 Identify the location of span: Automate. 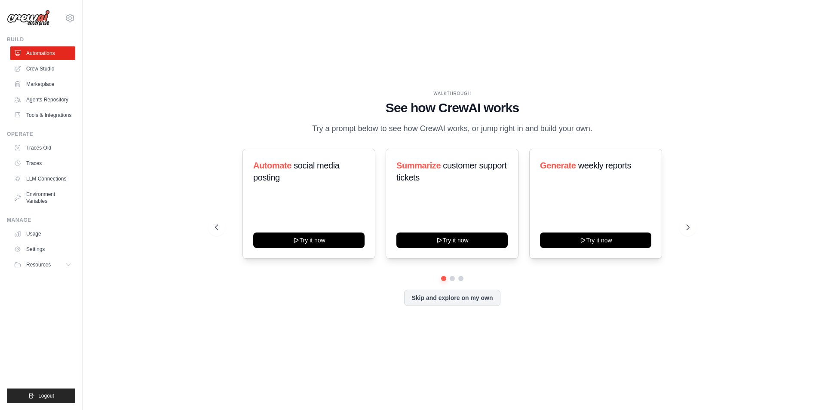
(272, 166).